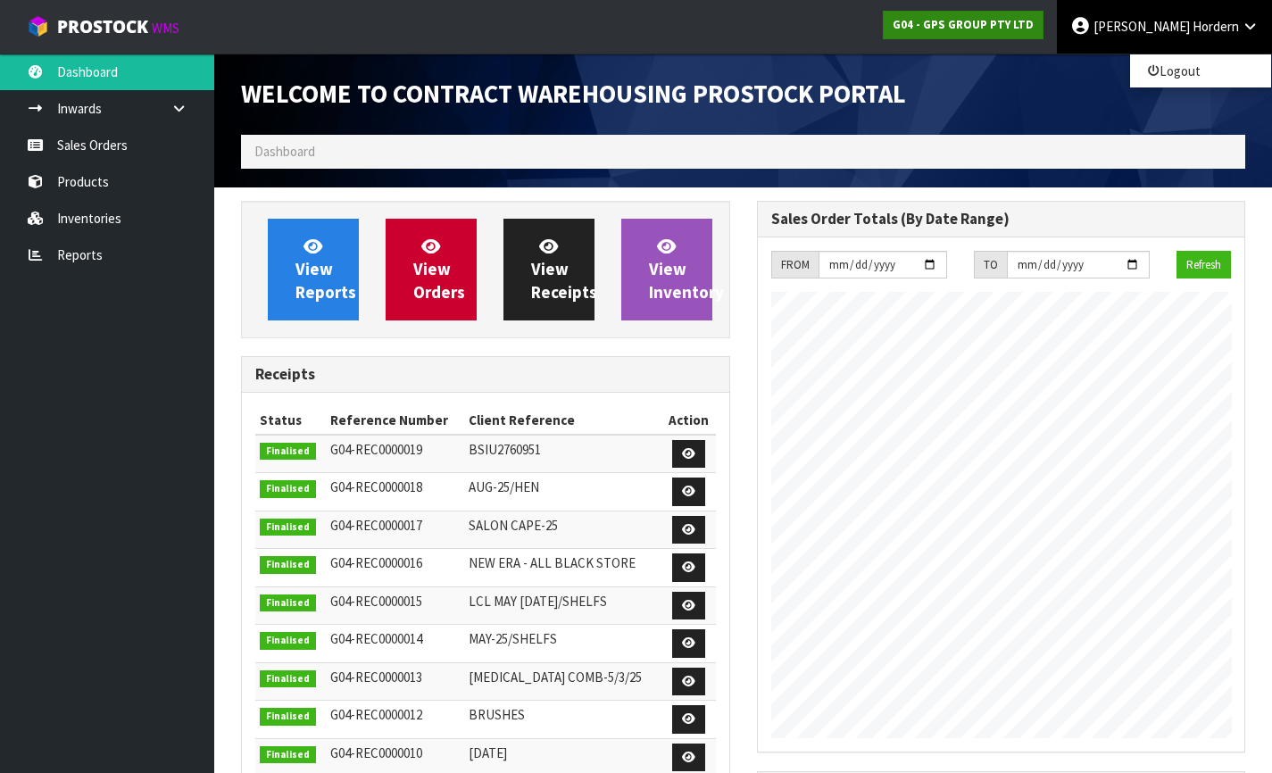  What do you see at coordinates (549, 270) in the screenshot?
I see `a: ViewReceipts` at bounding box center [549, 270].